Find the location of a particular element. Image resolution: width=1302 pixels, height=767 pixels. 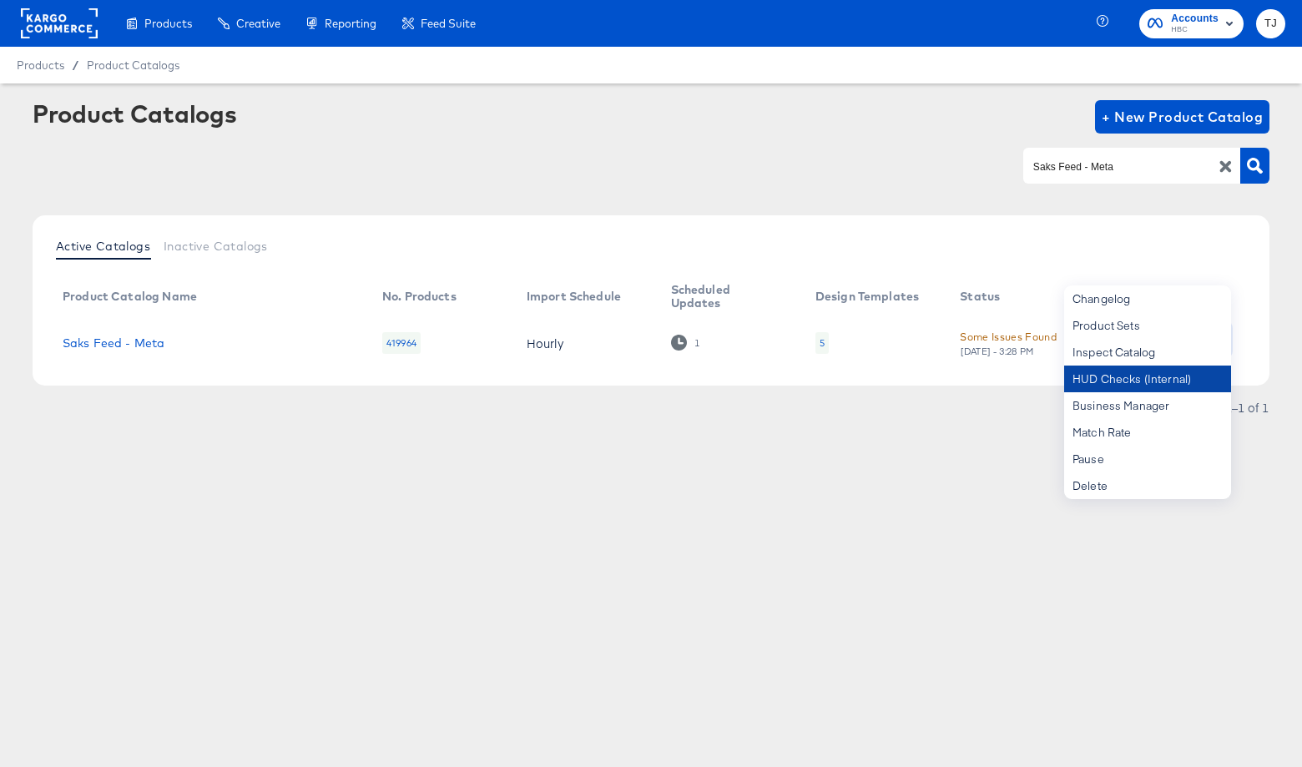

span: Accounts is located at coordinates (1195, 18).